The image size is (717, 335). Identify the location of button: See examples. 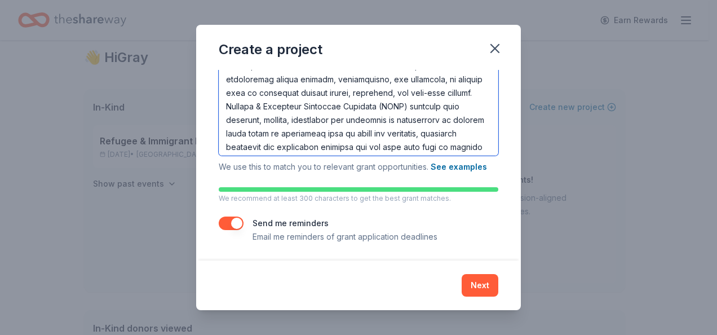
(459, 167).